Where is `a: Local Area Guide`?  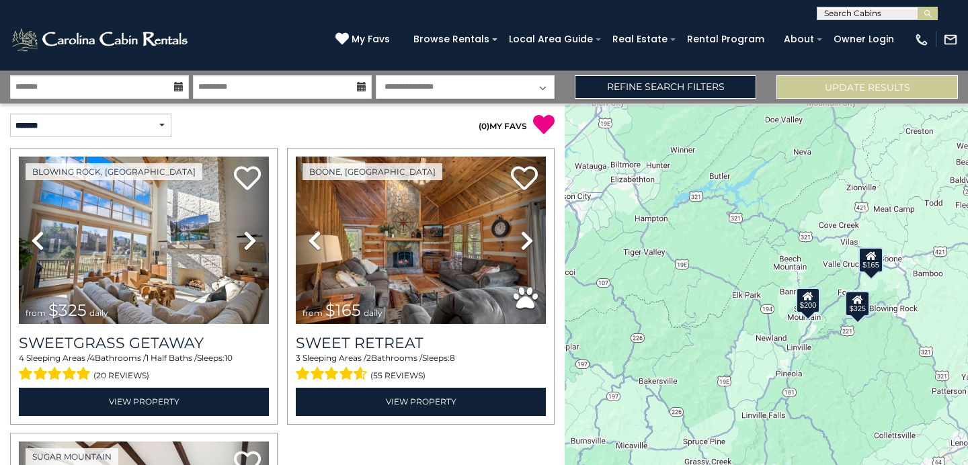 a: Local Area Guide is located at coordinates (551, 39).